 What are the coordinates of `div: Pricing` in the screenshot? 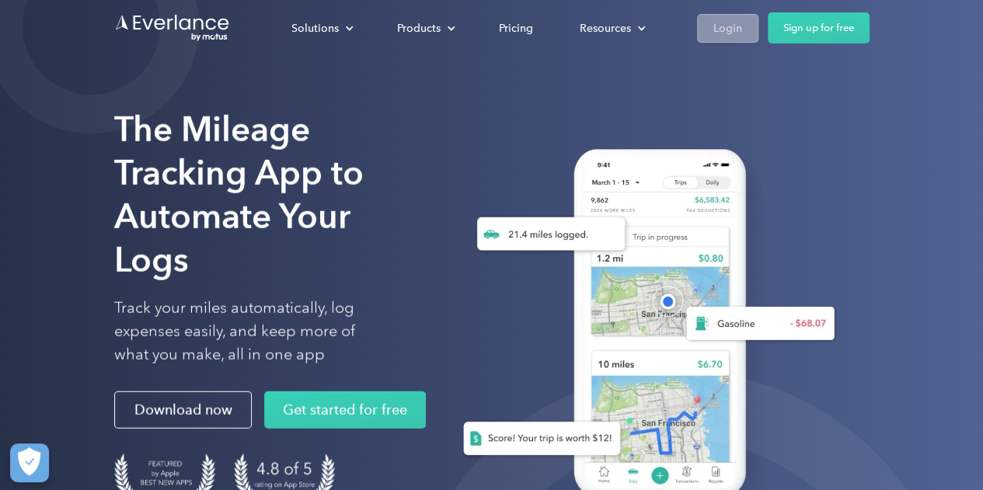 It's located at (516, 28).